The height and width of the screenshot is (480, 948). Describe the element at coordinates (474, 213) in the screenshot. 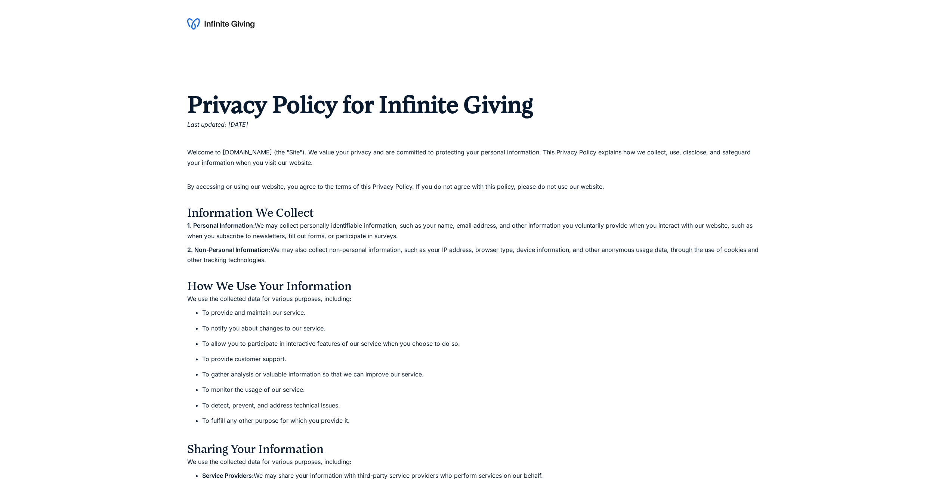

I see `h3: Information We Collect` at that location.